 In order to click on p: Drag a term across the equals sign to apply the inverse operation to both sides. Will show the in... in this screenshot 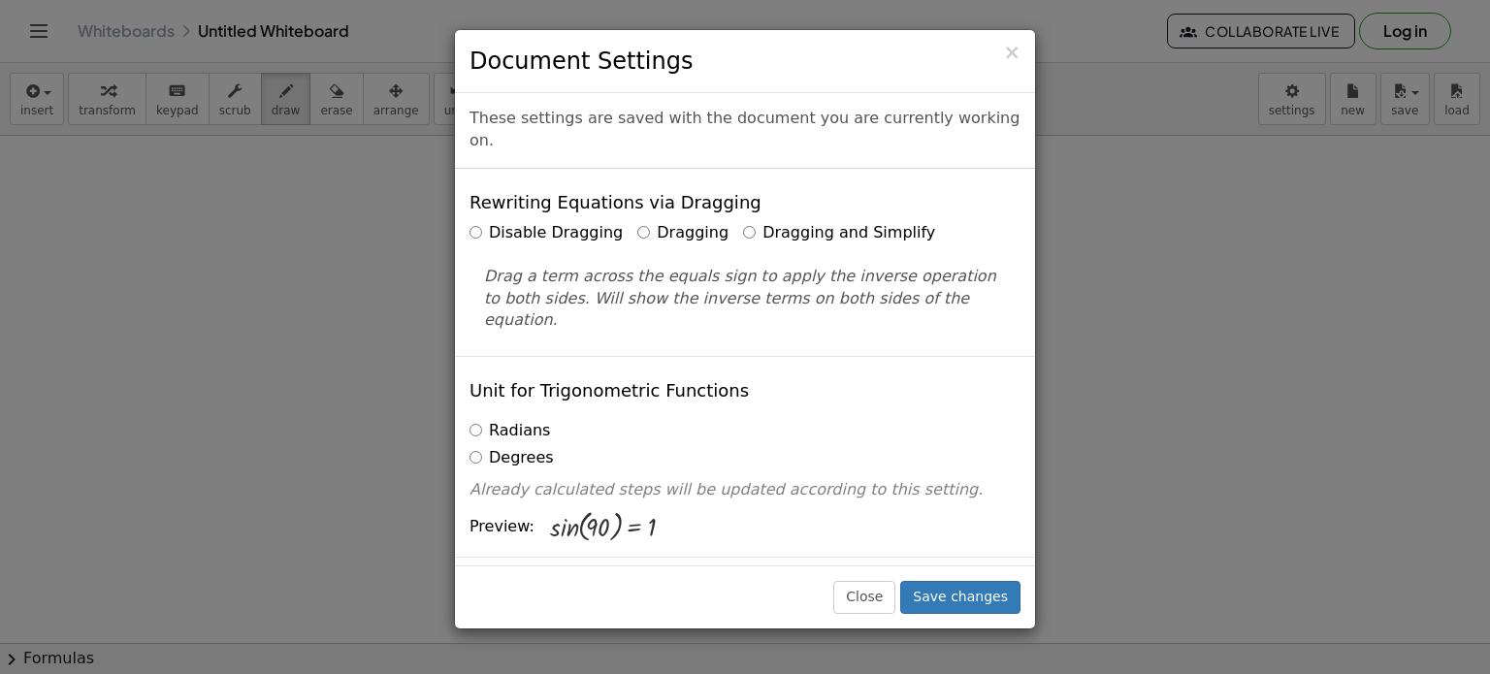, I will do `click(745, 299)`.